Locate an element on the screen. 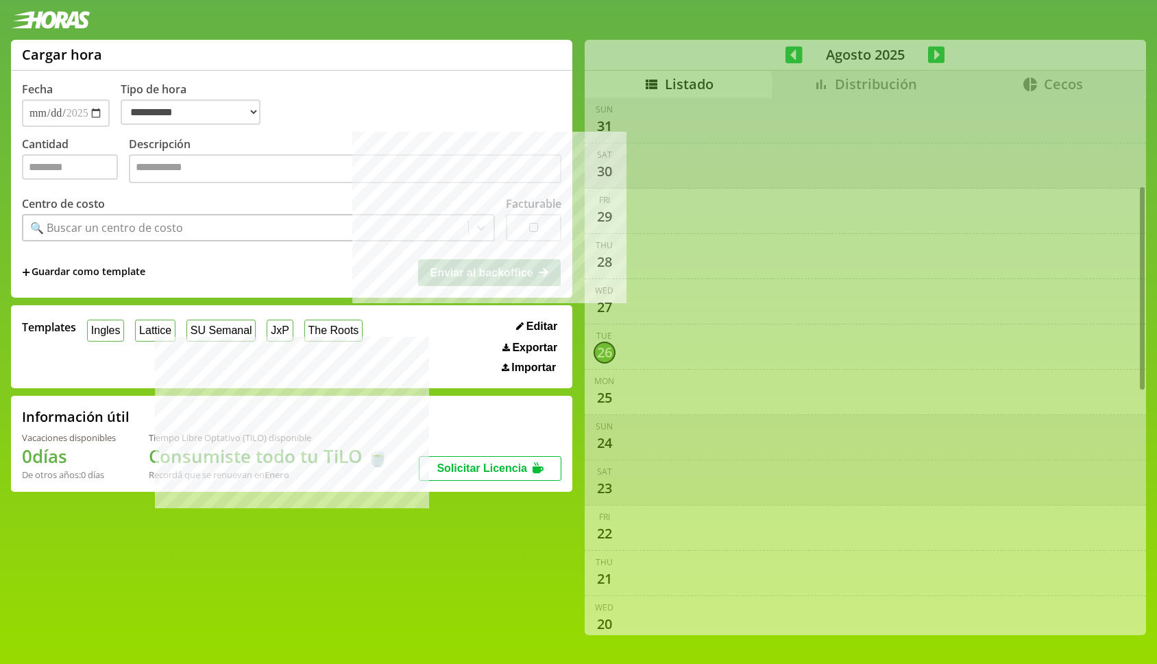 The image size is (1157, 664). button: The Roots is located at coordinates (333, 330).